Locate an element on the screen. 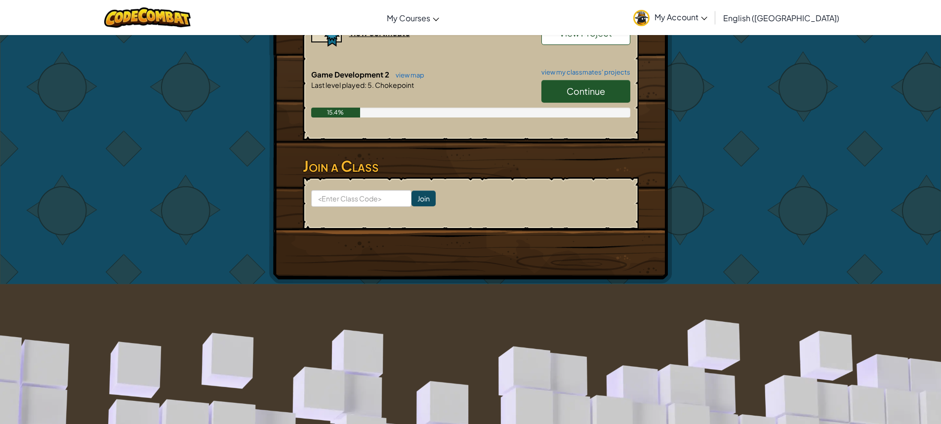 The width and height of the screenshot is (941, 424). span: 5. is located at coordinates (370, 85).